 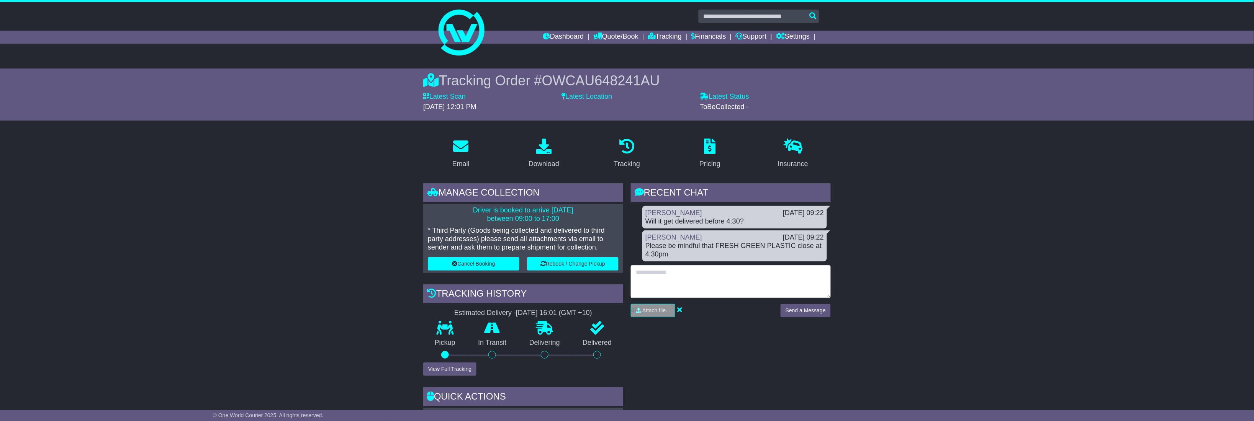 I want to click on p: In Transit, so click(x=493, y=343).